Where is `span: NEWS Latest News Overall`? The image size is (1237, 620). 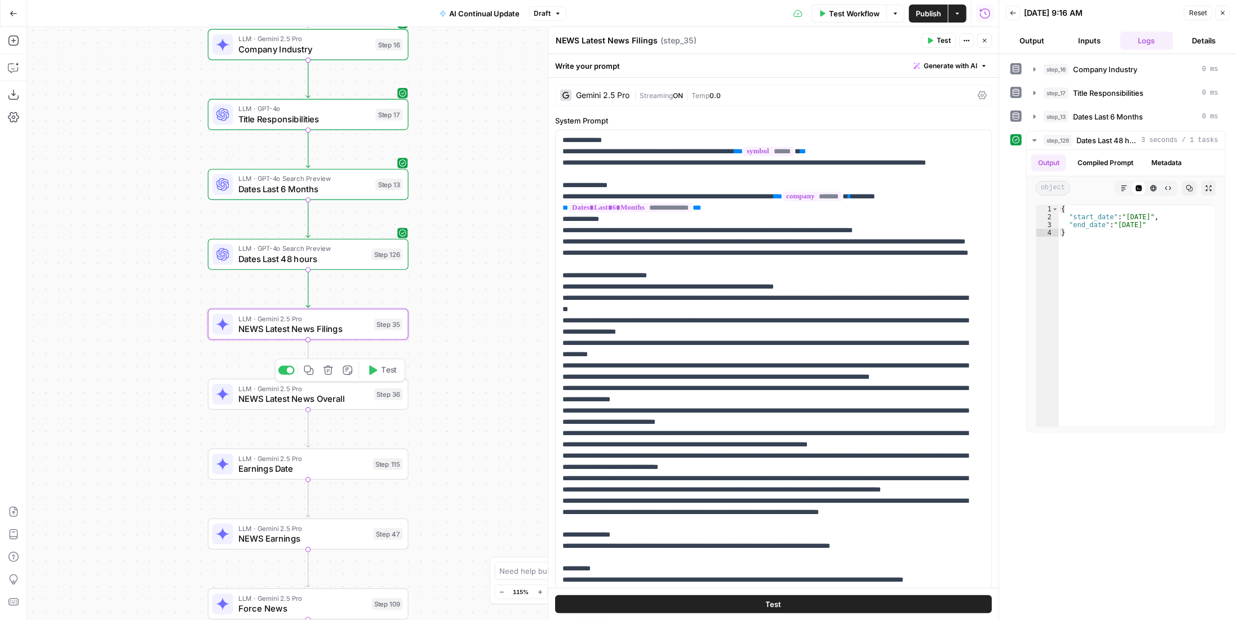
span: NEWS Latest News Overall is located at coordinates (304, 398).